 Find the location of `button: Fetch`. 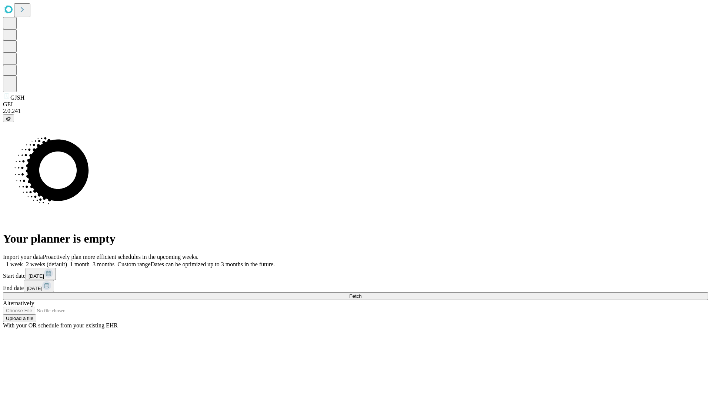

button: Fetch is located at coordinates (356, 296).